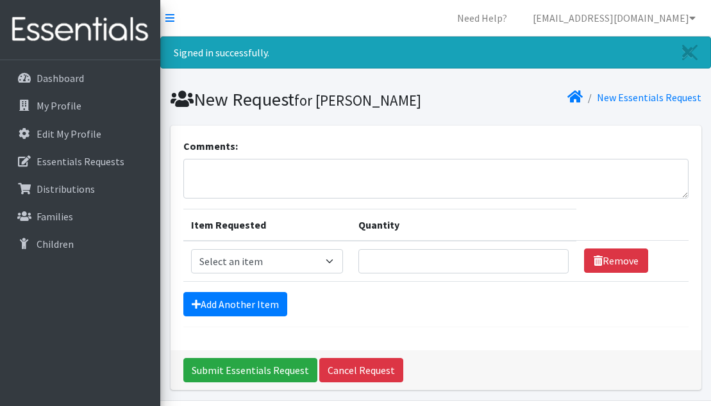  Describe the element at coordinates (235, 304) in the screenshot. I see `a: Add Another Item` at that location.